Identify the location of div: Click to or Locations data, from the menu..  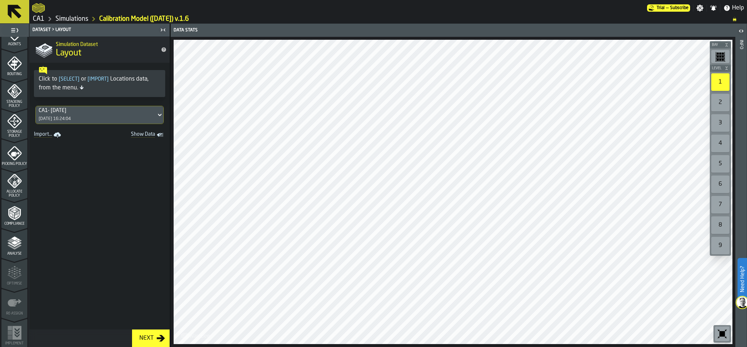
(100, 83).